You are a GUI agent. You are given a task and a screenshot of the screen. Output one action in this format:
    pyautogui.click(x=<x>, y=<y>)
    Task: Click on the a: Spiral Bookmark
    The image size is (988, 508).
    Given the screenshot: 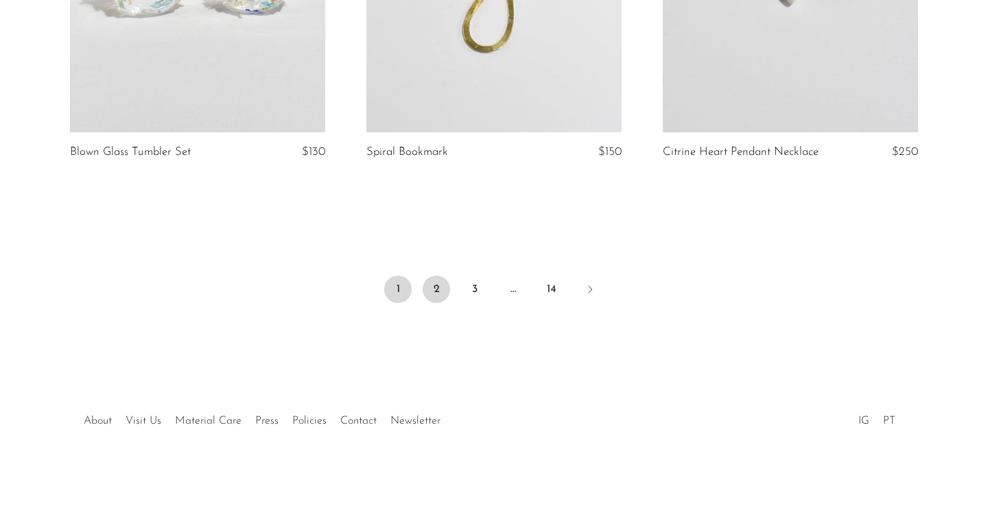 What is the action you would take?
    pyautogui.click(x=407, y=152)
    